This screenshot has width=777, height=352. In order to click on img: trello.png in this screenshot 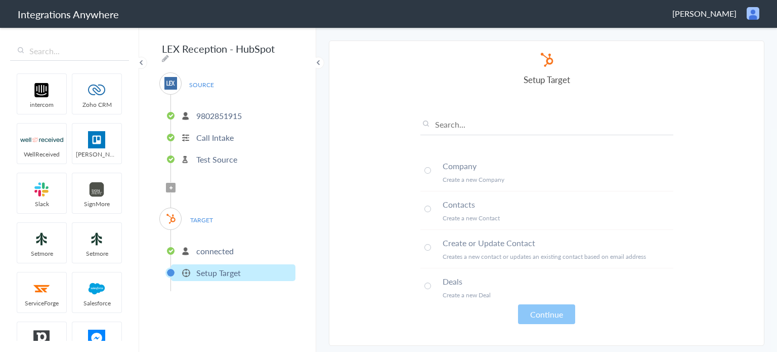, I will do `click(97, 140)`.